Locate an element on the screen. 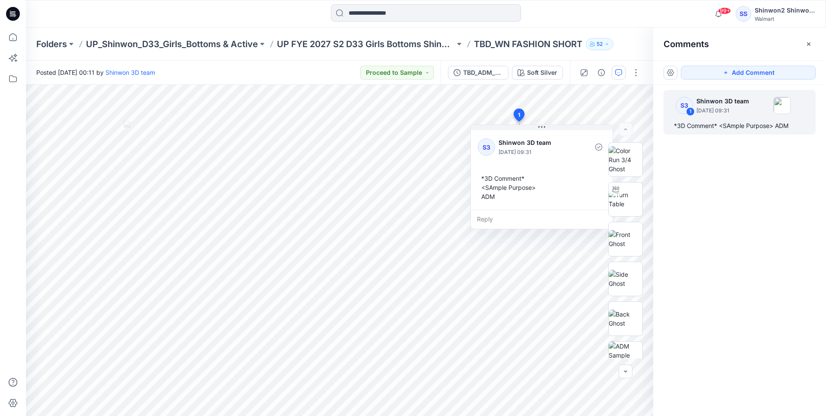 This screenshot has width=826, height=416. button: Add Comment is located at coordinates (748, 73).